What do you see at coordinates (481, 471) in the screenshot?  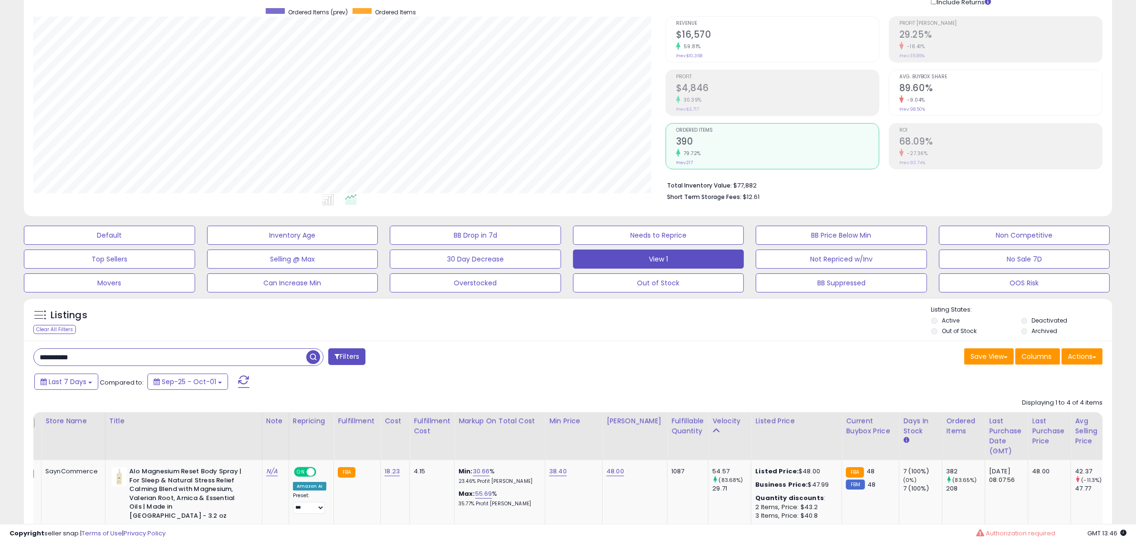 I see `a: 30.66` at bounding box center [481, 471].